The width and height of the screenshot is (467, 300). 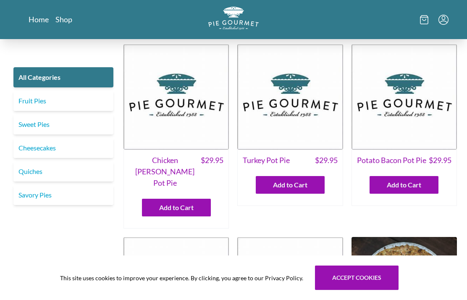 I want to click on a: Fruit Pies, so click(x=63, y=101).